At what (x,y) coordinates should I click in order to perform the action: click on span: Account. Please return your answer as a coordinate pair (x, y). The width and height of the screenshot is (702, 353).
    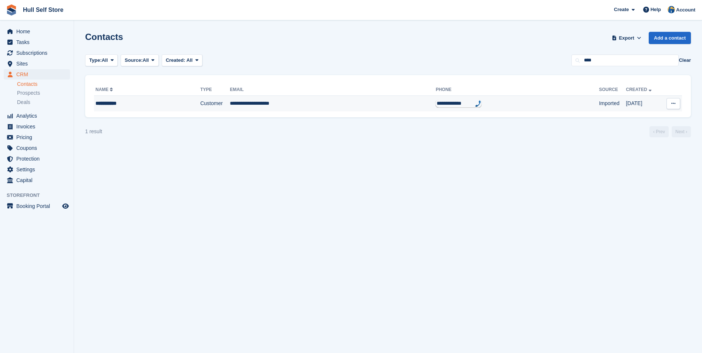
    Looking at the image, I should click on (686, 10).